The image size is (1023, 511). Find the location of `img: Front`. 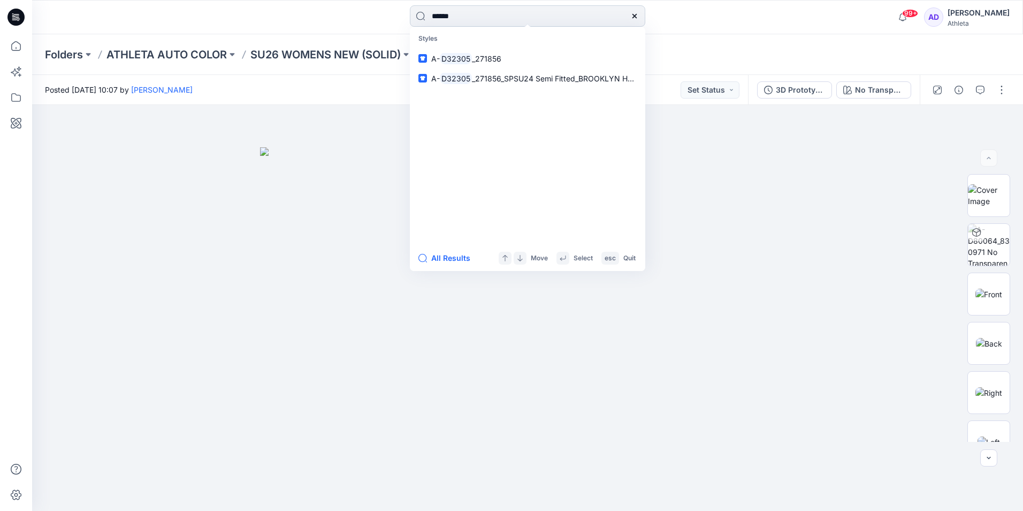

img: Front is located at coordinates (989, 294).